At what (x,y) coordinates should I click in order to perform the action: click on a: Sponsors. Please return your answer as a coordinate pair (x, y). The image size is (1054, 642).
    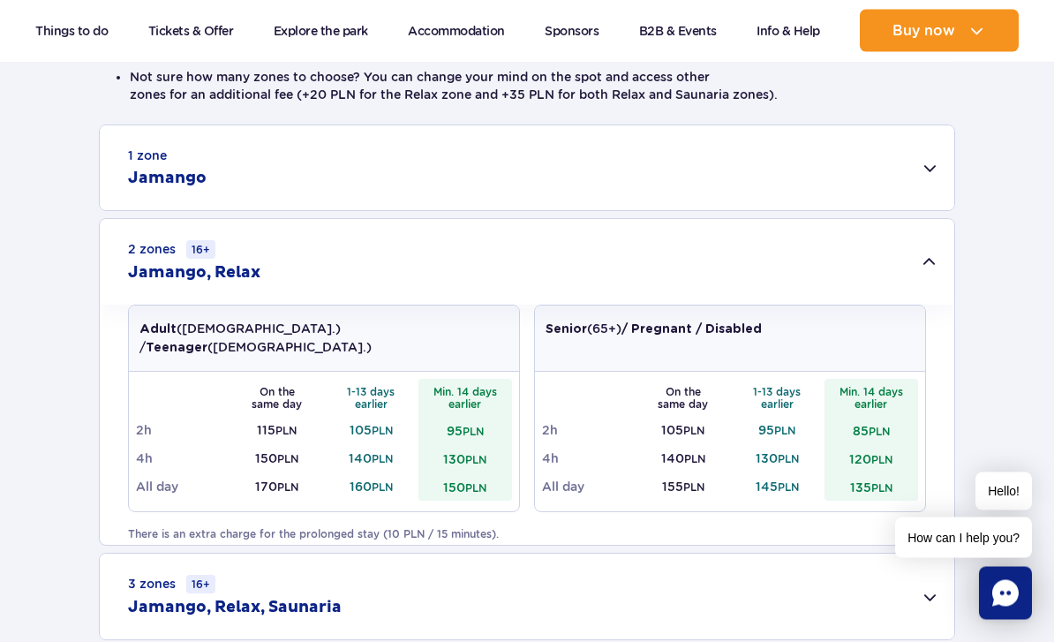
    Looking at the image, I should click on (571, 31).